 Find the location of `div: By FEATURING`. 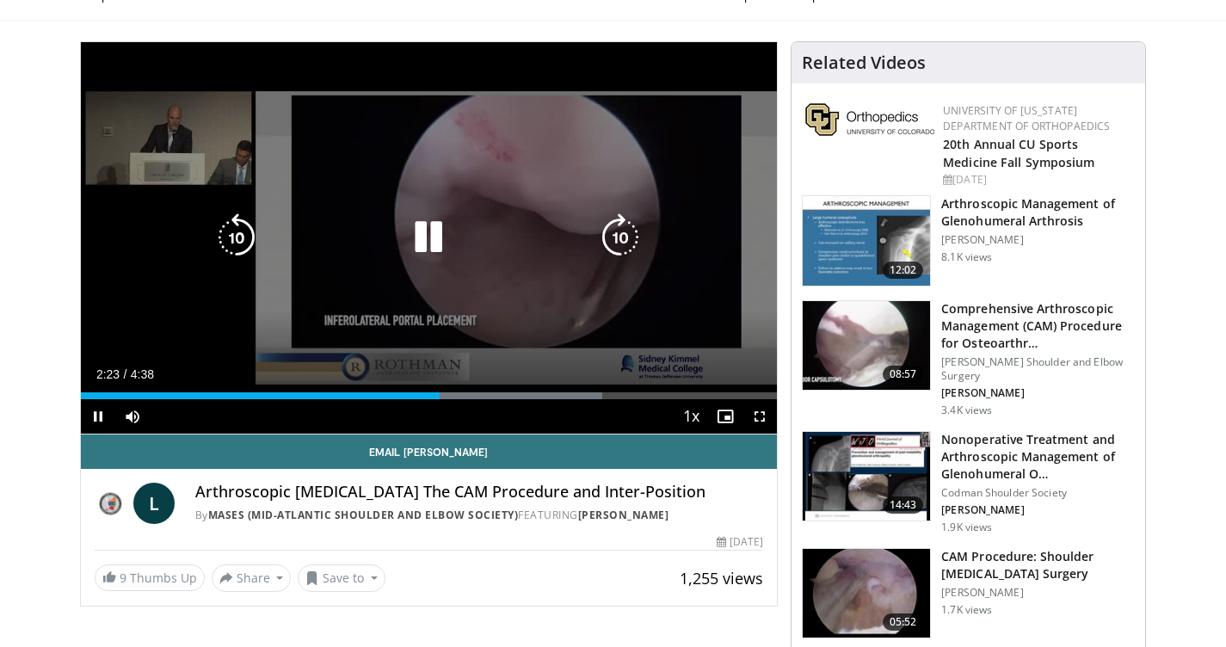

div: By FEATURING is located at coordinates (479, 515).